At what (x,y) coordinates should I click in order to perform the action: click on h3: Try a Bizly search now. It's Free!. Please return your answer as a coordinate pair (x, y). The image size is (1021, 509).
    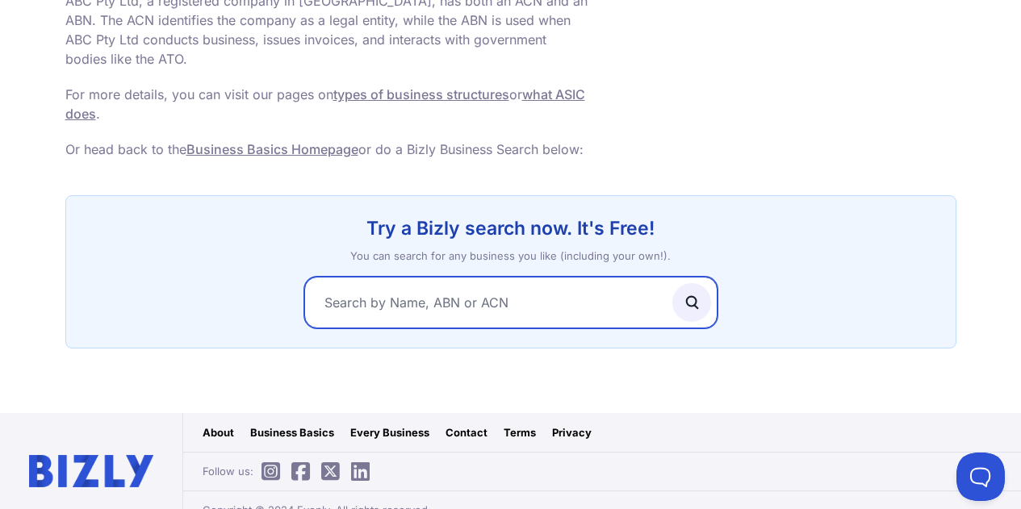
    Looking at the image, I should click on (511, 228).